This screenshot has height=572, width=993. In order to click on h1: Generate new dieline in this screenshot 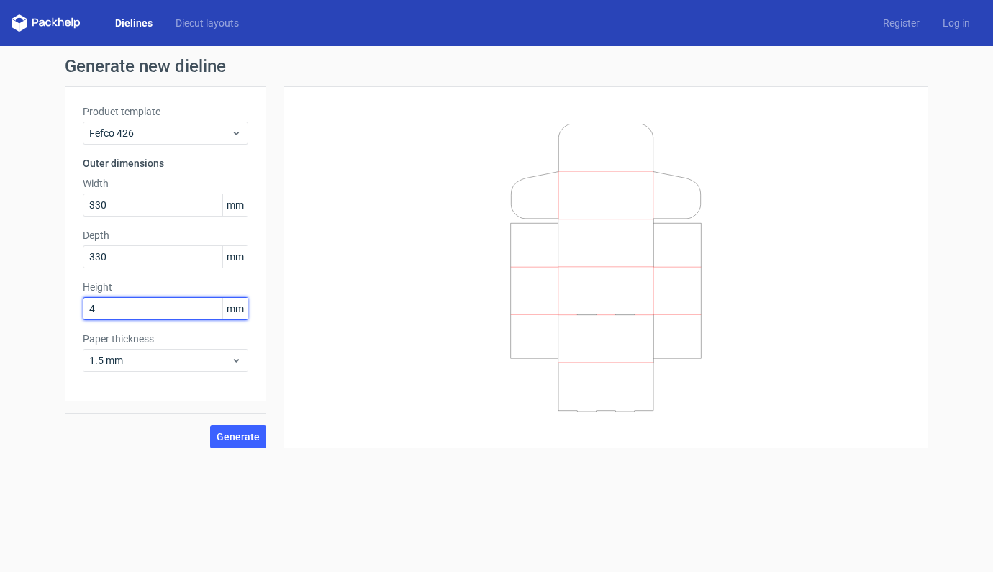, I will do `click(496, 66)`.